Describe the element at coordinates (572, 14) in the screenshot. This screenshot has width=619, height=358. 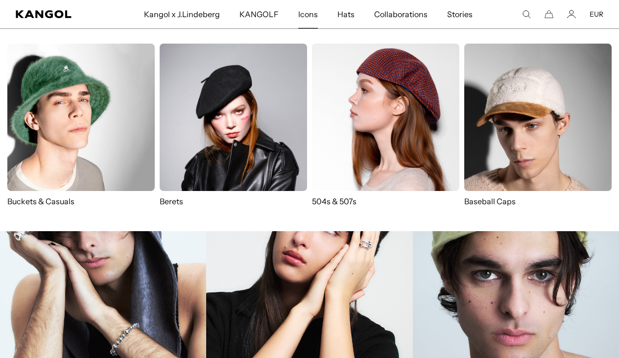
I see `a: Account` at that location.